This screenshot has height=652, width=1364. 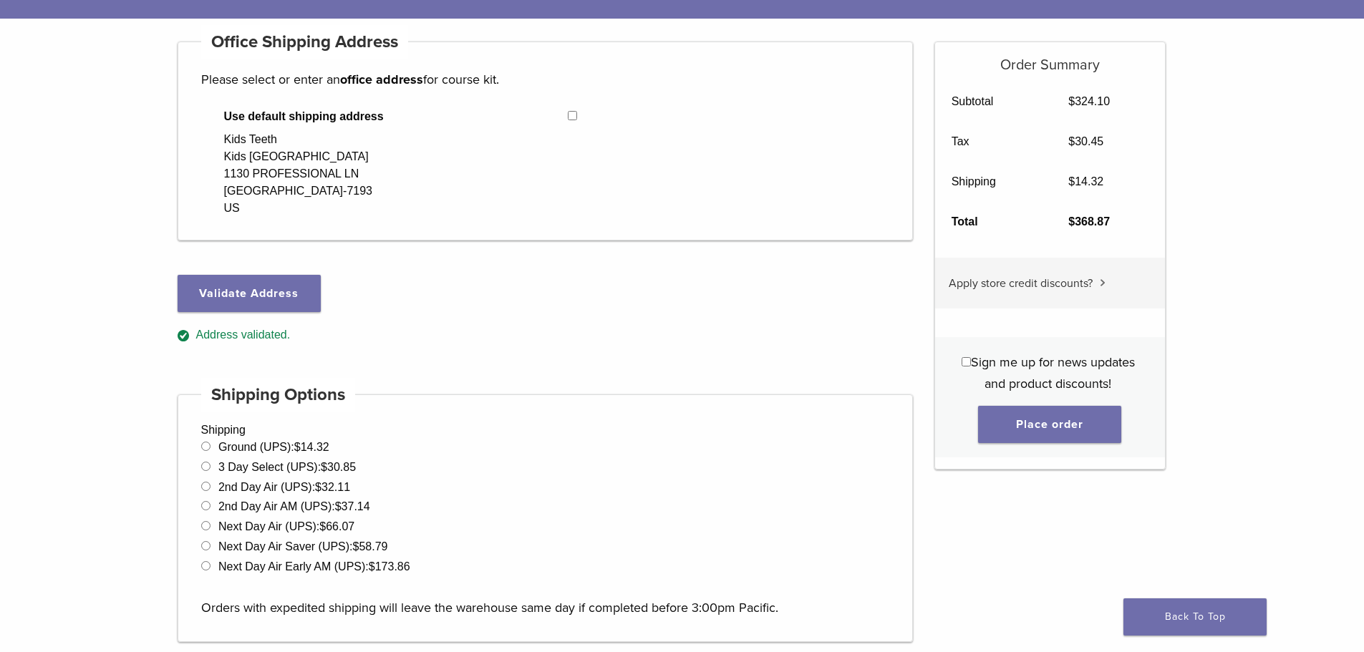 What do you see at coordinates (337, 526) in the screenshot?
I see `bdi: 66.07` at bounding box center [337, 526].